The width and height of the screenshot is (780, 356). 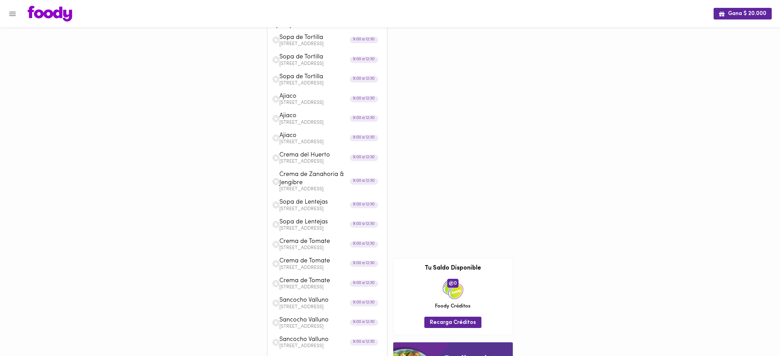 What do you see at coordinates (743, 14) in the screenshot?
I see `span: Gana $ 20.000` at bounding box center [743, 14].